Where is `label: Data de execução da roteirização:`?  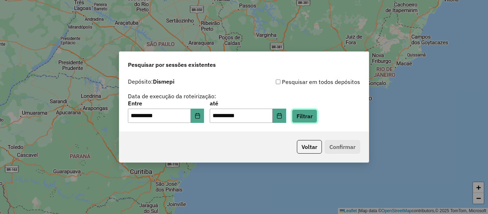 label: Data de execução da roteirização: is located at coordinates (172, 96).